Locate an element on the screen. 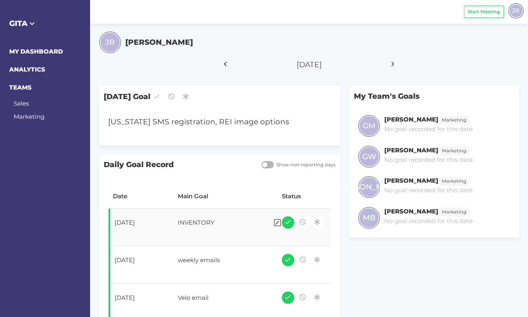 The height and width of the screenshot is (317, 528). div: Date is located at coordinates (141, 197).